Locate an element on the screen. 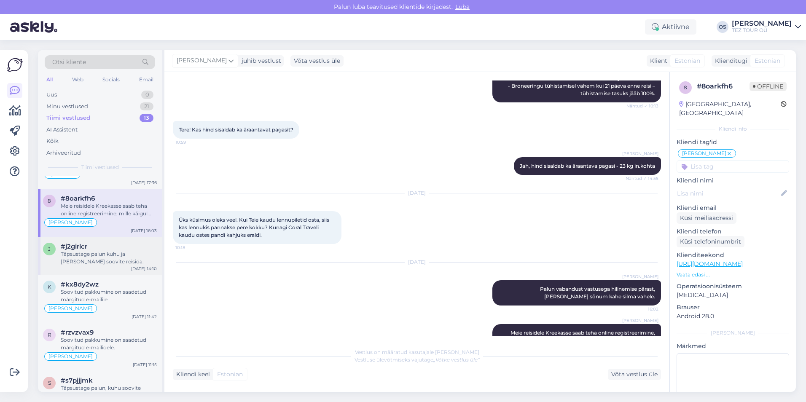 The height and width of the screenshot is (402, 806). p: Klienditeekond is located at coordinates (733, 255).